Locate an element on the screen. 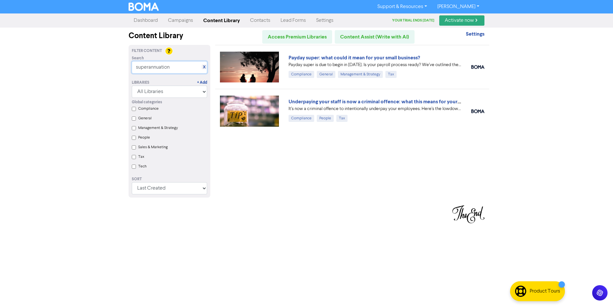 This screenshot has height=306, width=613. label: Management & Strategy is located at coordinates (158, 128).